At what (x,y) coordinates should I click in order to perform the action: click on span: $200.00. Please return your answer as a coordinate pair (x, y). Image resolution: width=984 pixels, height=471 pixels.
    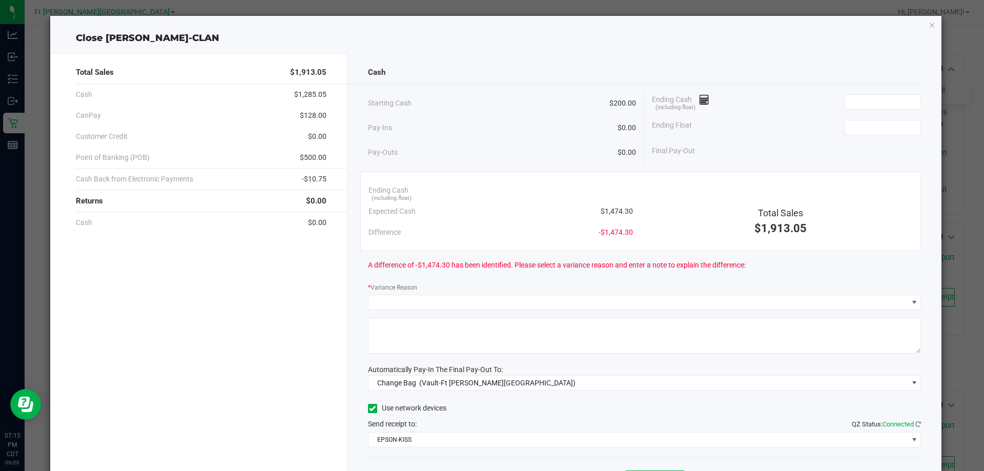
    Looking at the image, I should click on (623, 103).